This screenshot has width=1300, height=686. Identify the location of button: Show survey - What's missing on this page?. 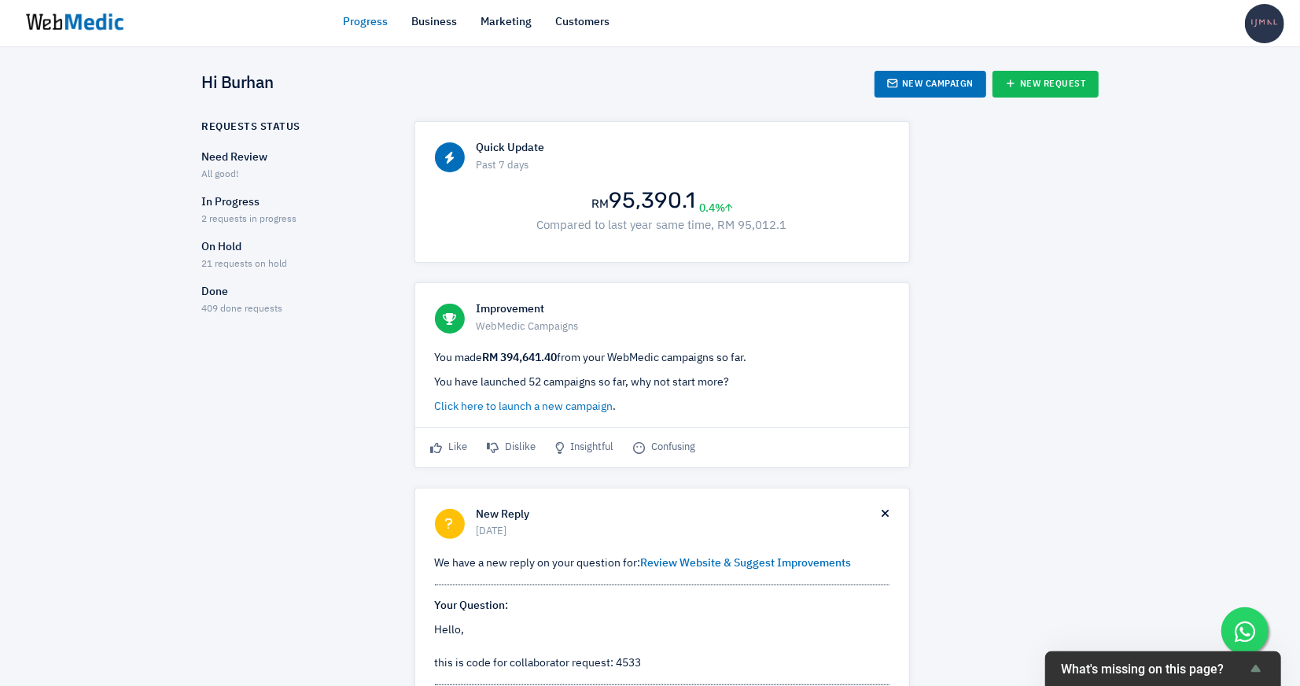
(1163, 668).